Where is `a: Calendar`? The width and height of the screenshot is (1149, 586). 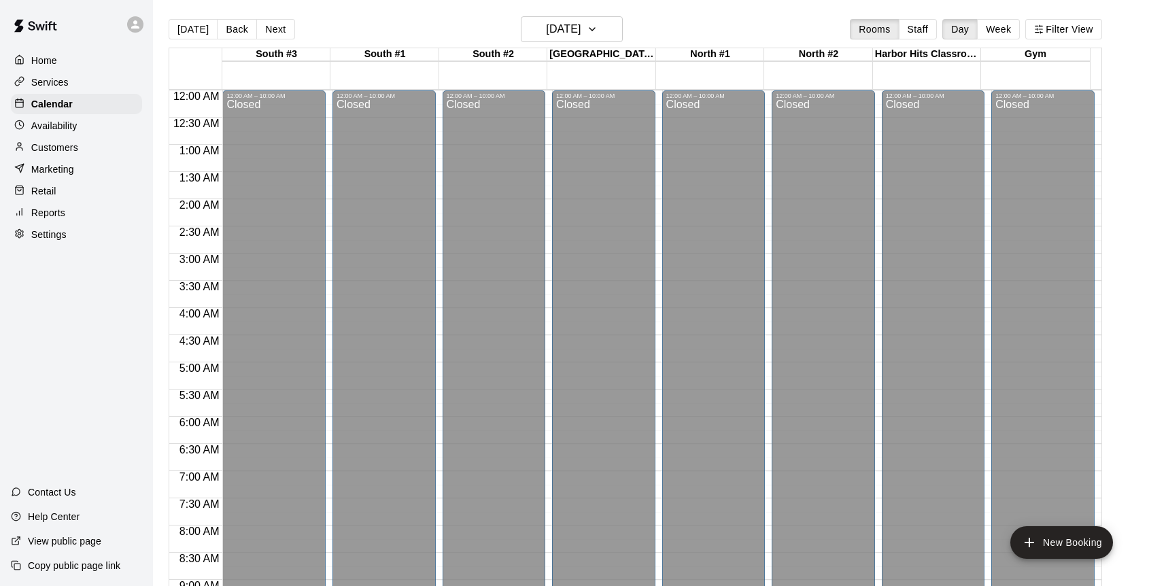
a: Calendar is located at coordinates (76, 104).